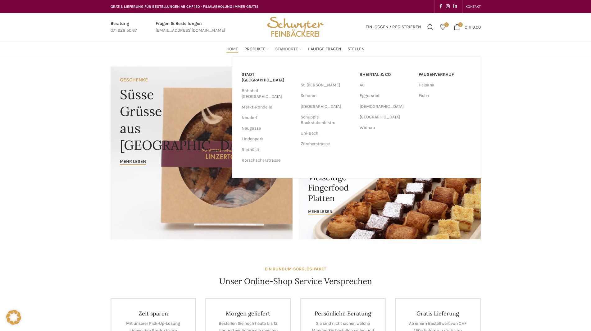 Image resolution: width=591 pixels, height=331 pixels. Describe the element at coordinates (430, 27) in the screenshot. I see `a: Suchen` at that location.